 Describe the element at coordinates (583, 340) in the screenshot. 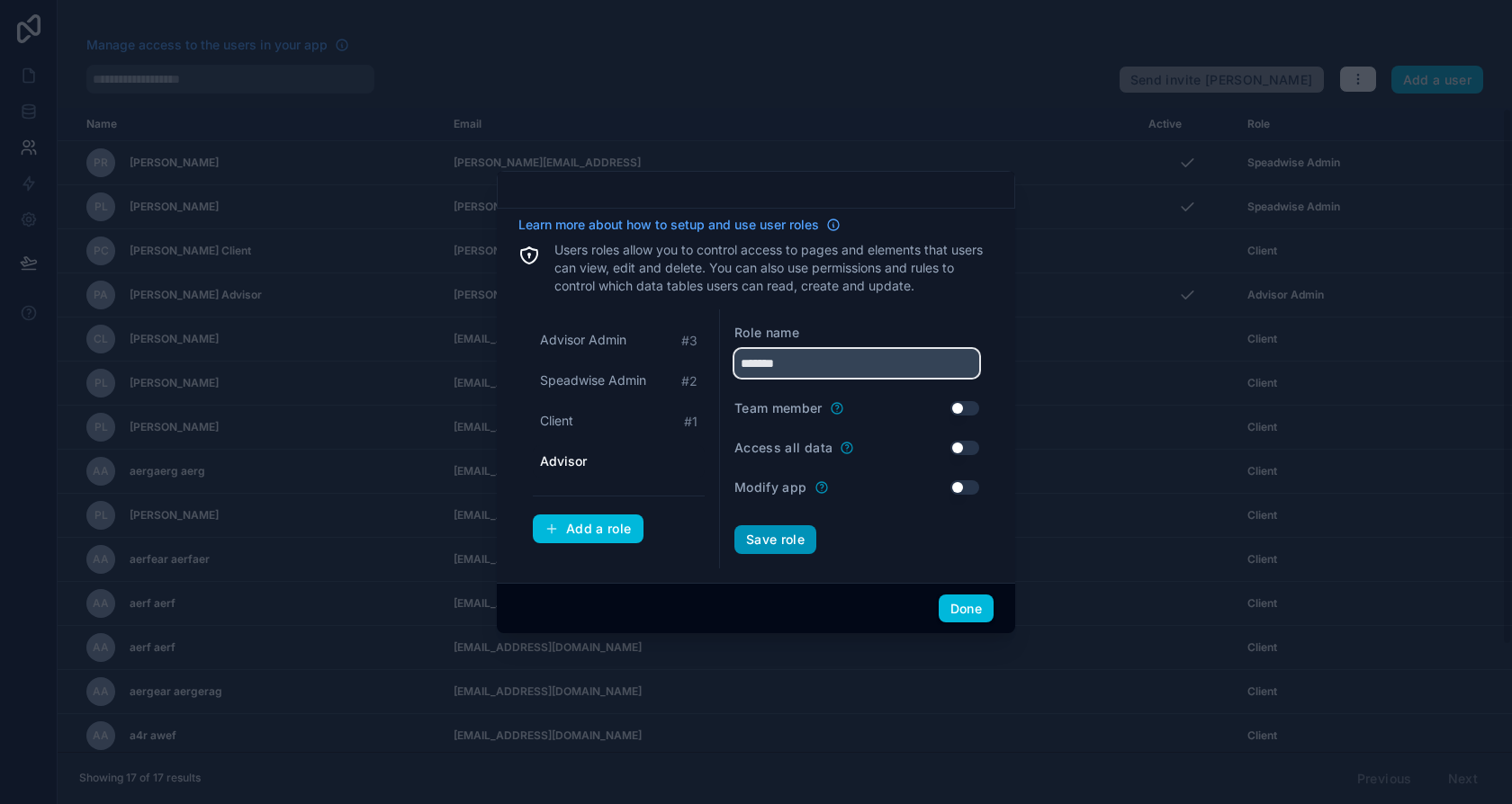

I see `span: Advisor Admin` at that location.